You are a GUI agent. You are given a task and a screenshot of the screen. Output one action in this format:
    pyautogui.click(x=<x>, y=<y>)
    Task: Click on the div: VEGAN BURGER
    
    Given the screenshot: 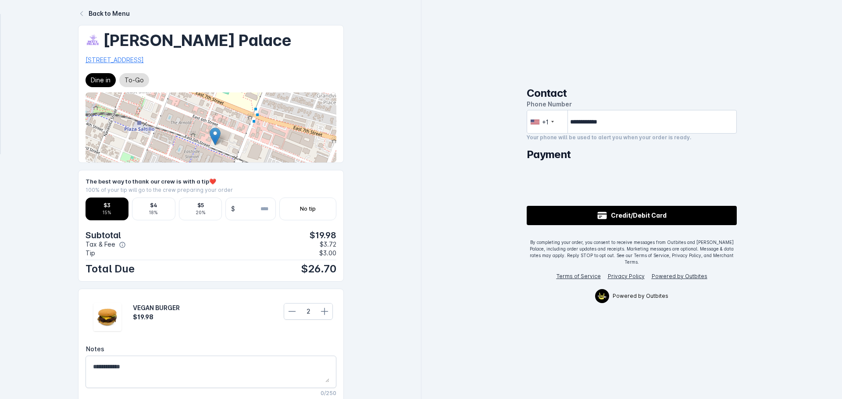 What is the action you would take?
    pyautogui.click(x=157, y=308)
    